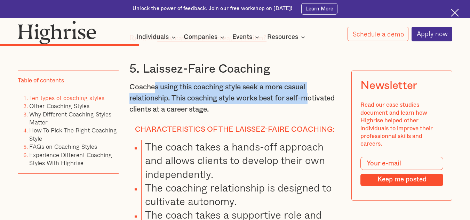 This screenshot has height=220, width=470. What do you see at coordinates (59, 106) in the screenshot?
I see `a: Other Coaching Styles` at bounding box center [59, 106].